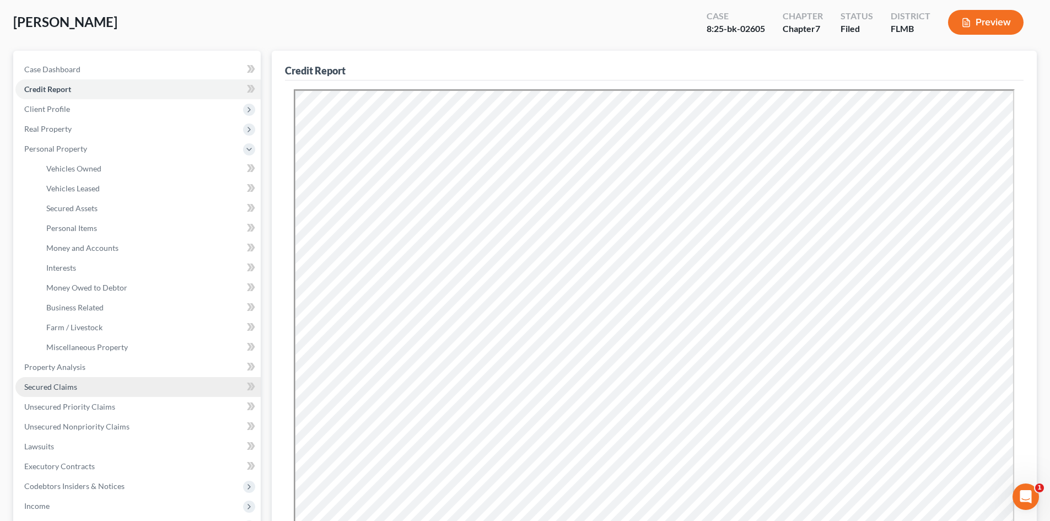  What do you see at coordinates (736, 29) in the screenshot?
I see `div: 8:25-bk-02605` at bounding box center [736, 29].